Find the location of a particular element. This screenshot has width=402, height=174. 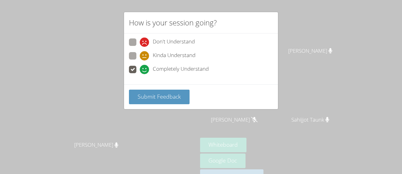

span: Completely Understand is located at coordinates (181, 69).